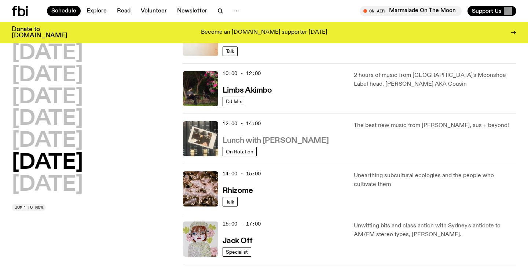 The width and height of the screenshot is (528, 268). Describe the element at coordinates (237, 252) in the screenshot. I see `a: Specialist` at that location.